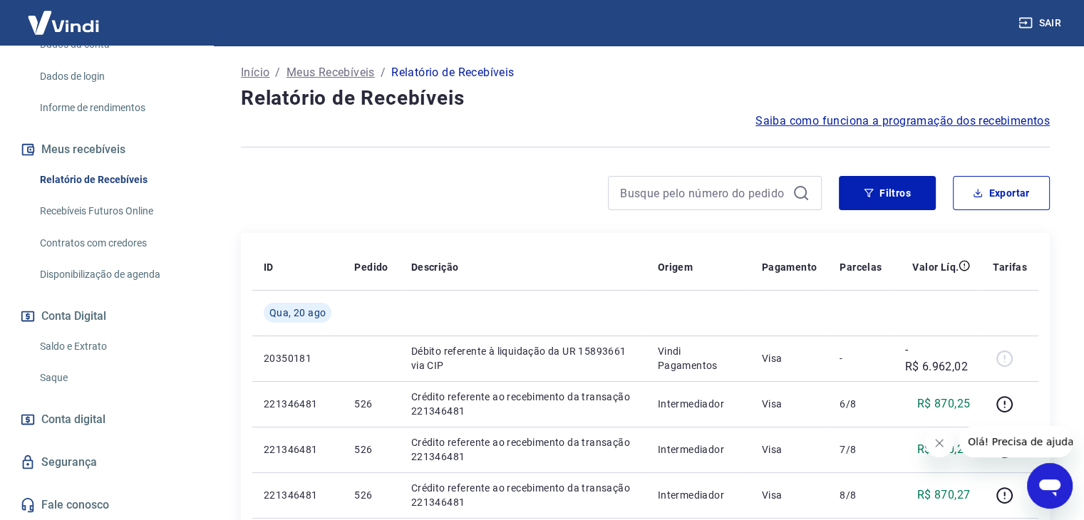 The image size is (1084, 520). Describe the element at coordinates (106, 463) in the screenshot. I see `a: Segurança` at that location.